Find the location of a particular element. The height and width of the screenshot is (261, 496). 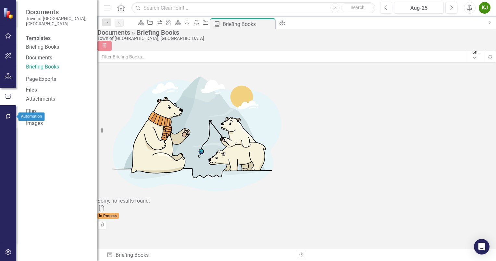

input: Search ClearPoint... is located at coordinates (253, 8).